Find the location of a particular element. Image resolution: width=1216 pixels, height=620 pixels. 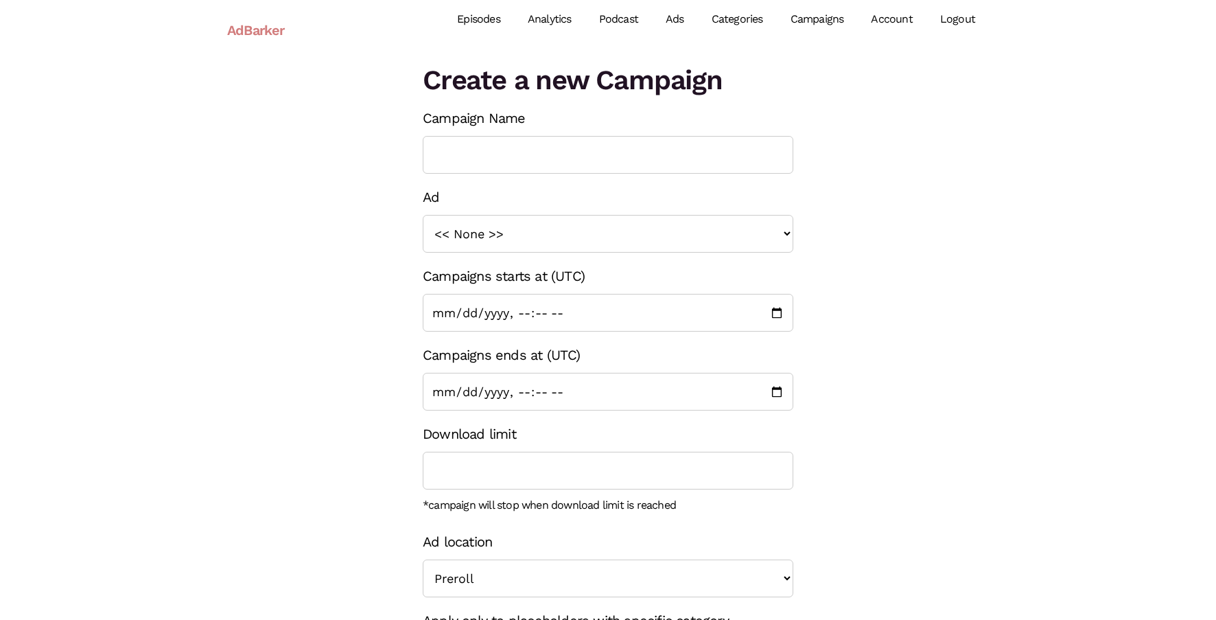

label: Campaigns ends at (UTC) is located at coordinates (502, 355).